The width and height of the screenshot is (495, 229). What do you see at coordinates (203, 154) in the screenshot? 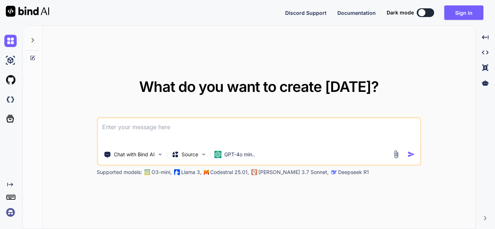
I see `img: Pick Models` at bounding box center [203, 154].